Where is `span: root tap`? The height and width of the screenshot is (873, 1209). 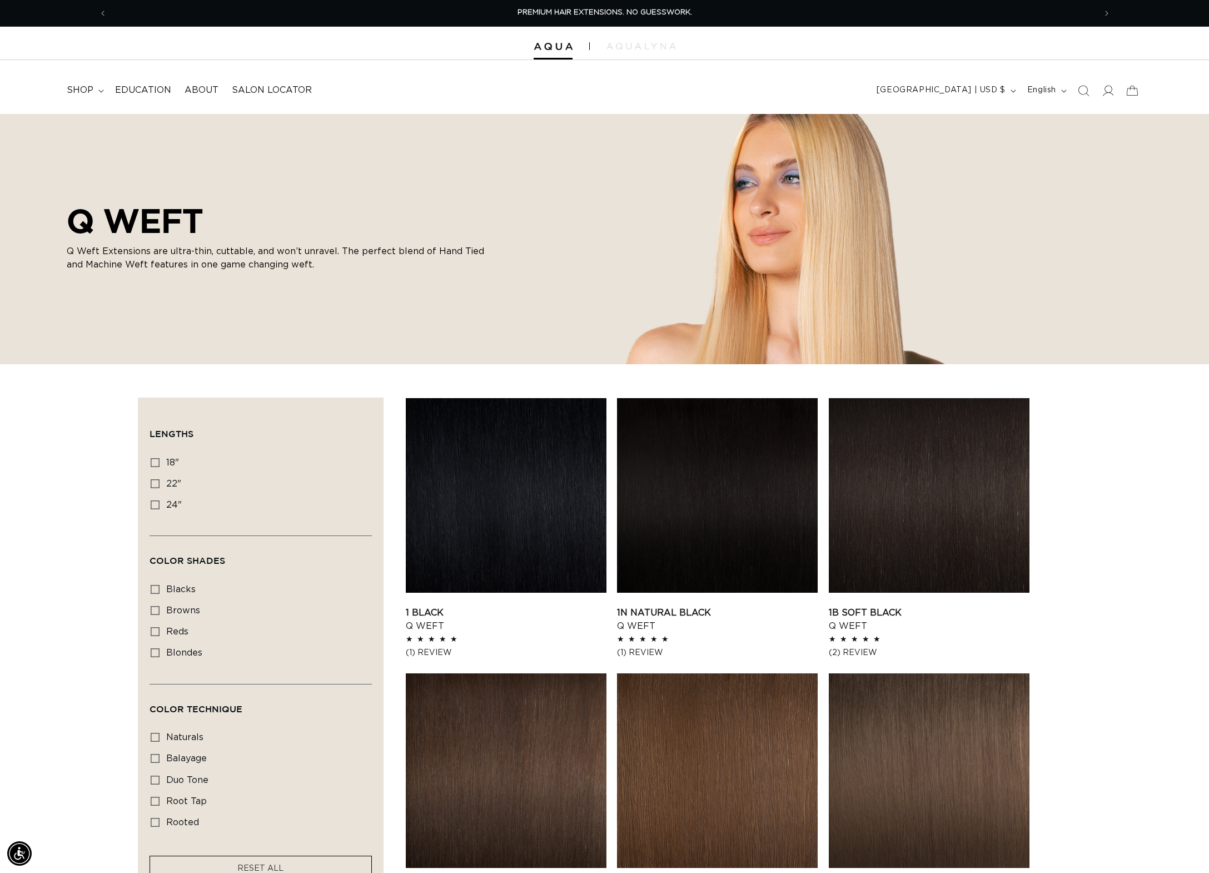
span: root tap is located at coordinates (186, 801).